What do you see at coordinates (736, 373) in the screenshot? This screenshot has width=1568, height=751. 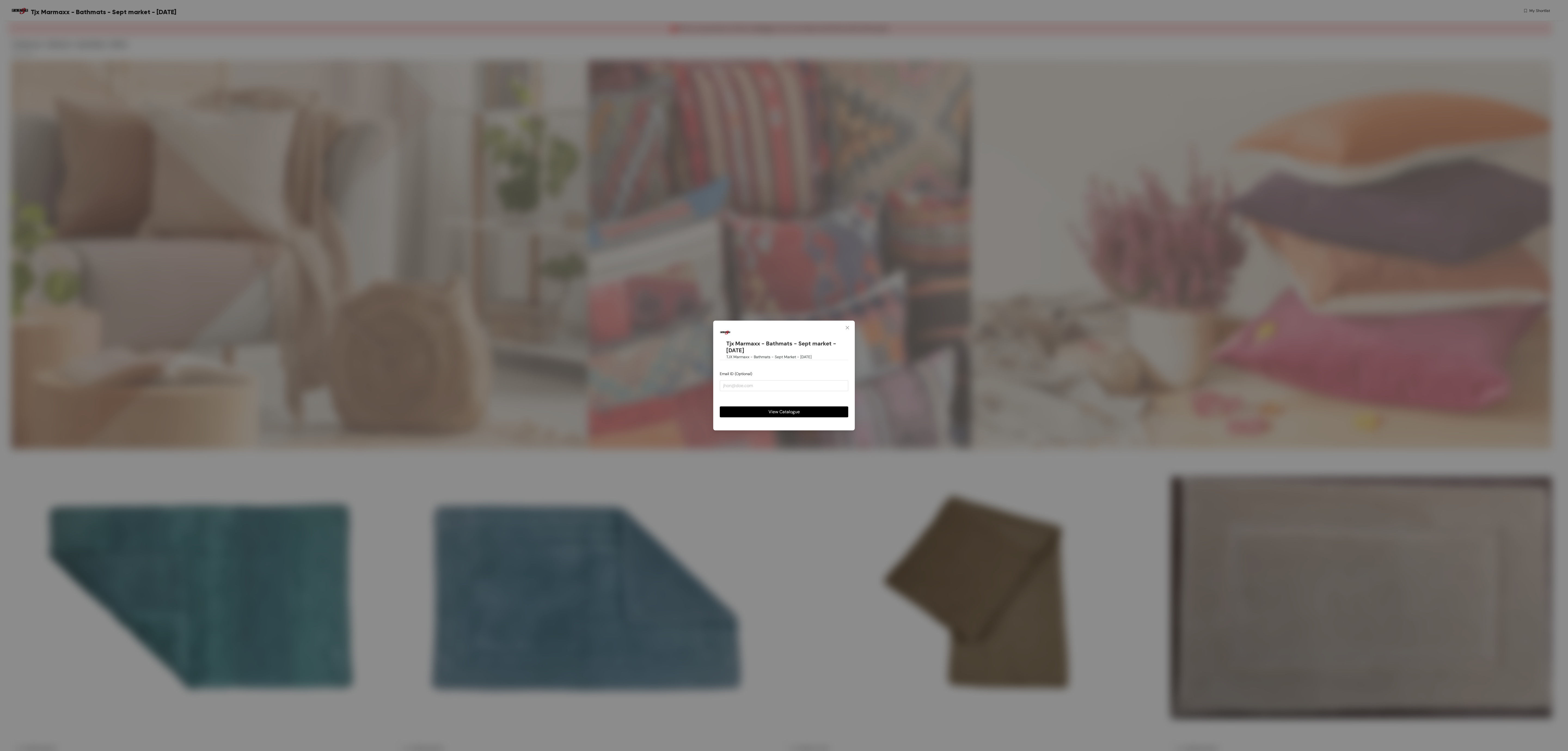 I see `span: Email ID (Optional)` at bounding box center [736, 373].